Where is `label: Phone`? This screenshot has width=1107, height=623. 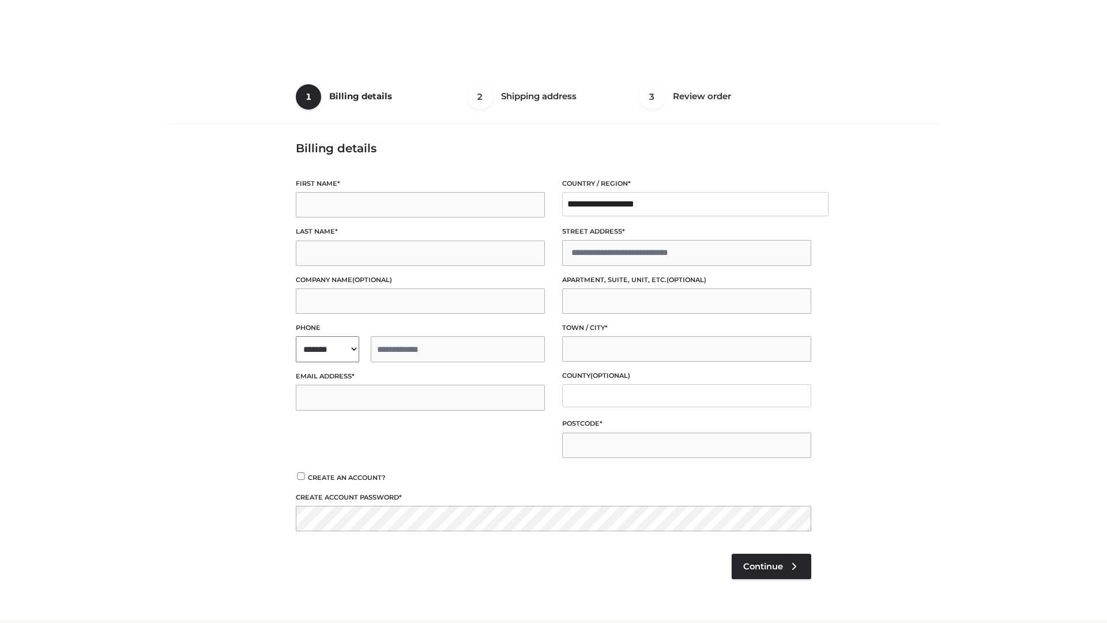 label: Phone is located at coordinates (420, 328).